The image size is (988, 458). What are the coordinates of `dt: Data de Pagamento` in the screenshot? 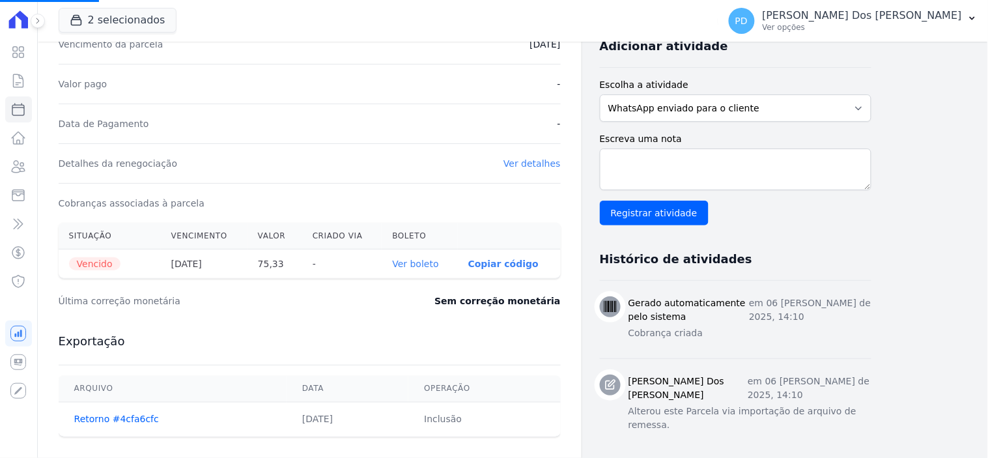 It's located at (104, 124).